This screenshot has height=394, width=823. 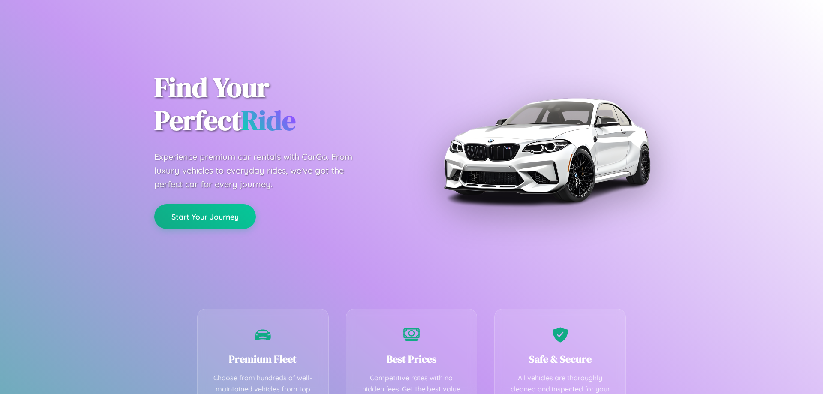 I want to click on h3: Safe & Secure, so click(x=560, y=359).